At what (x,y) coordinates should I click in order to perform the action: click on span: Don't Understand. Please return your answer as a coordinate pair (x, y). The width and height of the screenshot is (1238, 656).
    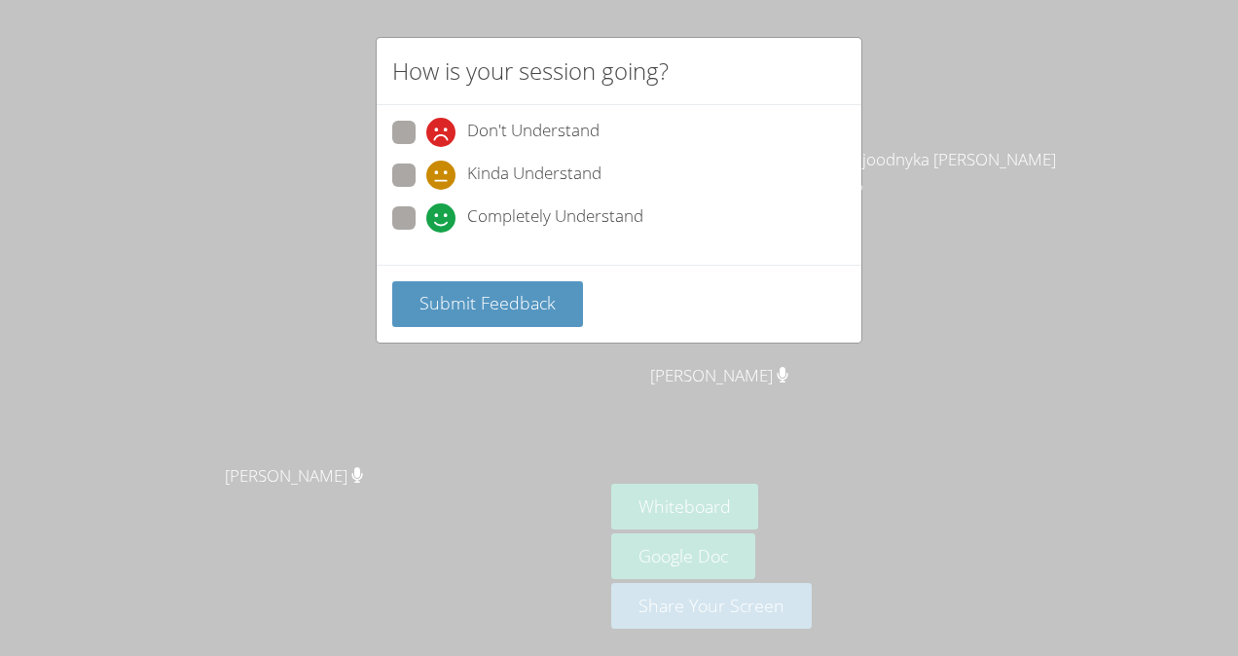
    Looking at the image, I should click on (534, 132).